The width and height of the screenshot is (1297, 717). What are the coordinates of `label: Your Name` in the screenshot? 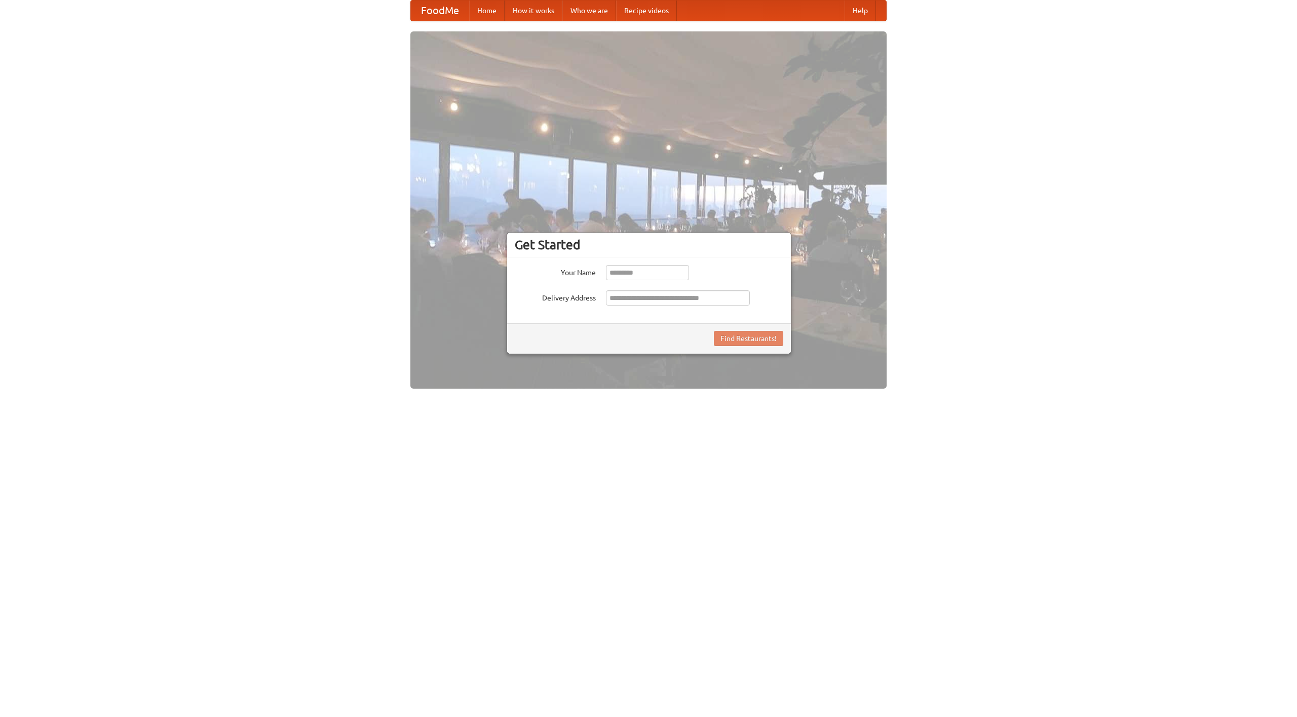 It's located at (555, 271).